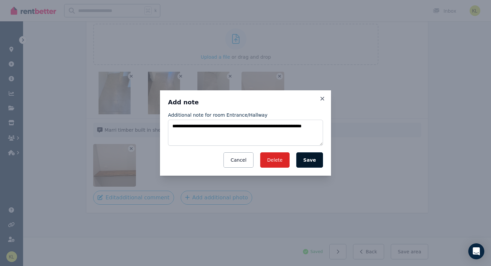 The image size is (491, 266). I want to click on button: Cancel, so click(238, 160).